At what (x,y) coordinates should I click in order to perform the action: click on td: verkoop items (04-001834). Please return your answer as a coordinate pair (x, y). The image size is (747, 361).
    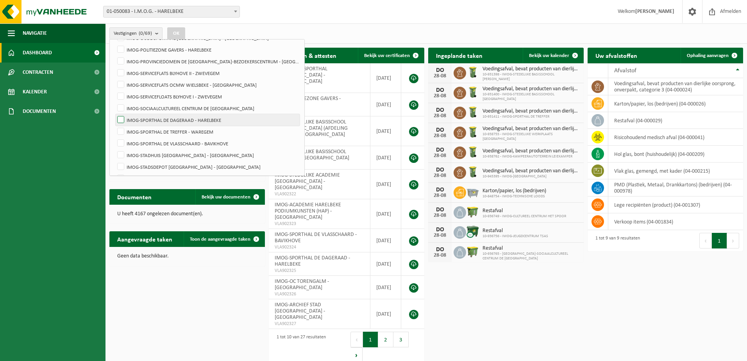
    Looking at the image, I should click on (676, 222).